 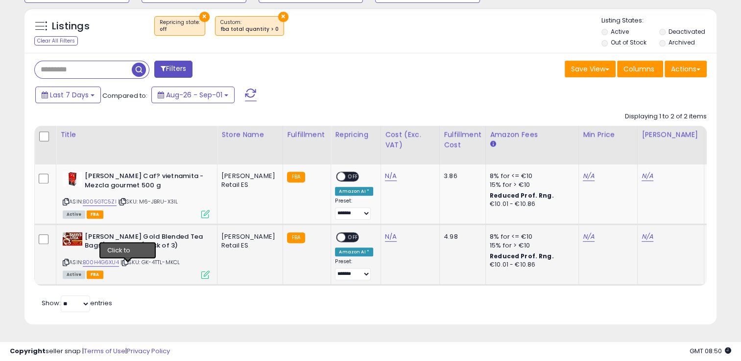 What do you see at coordinates (590, 69) in the screenshot?
I see `button: Save View` at bounding box center [590, 69].